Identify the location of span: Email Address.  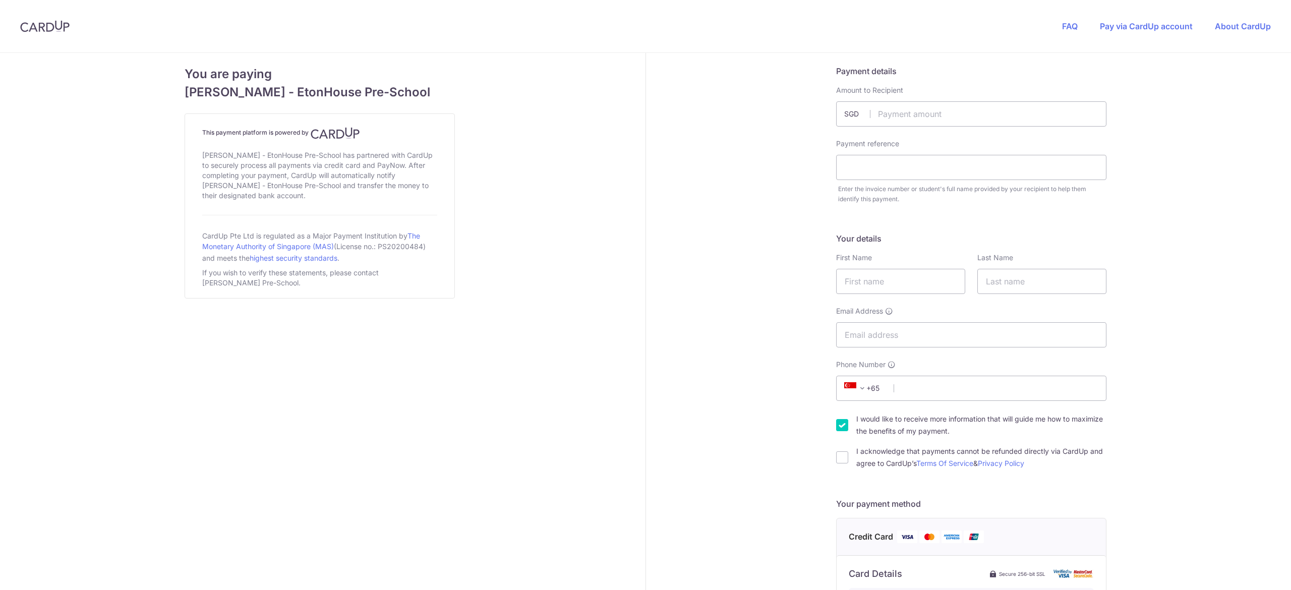
(859, 311).